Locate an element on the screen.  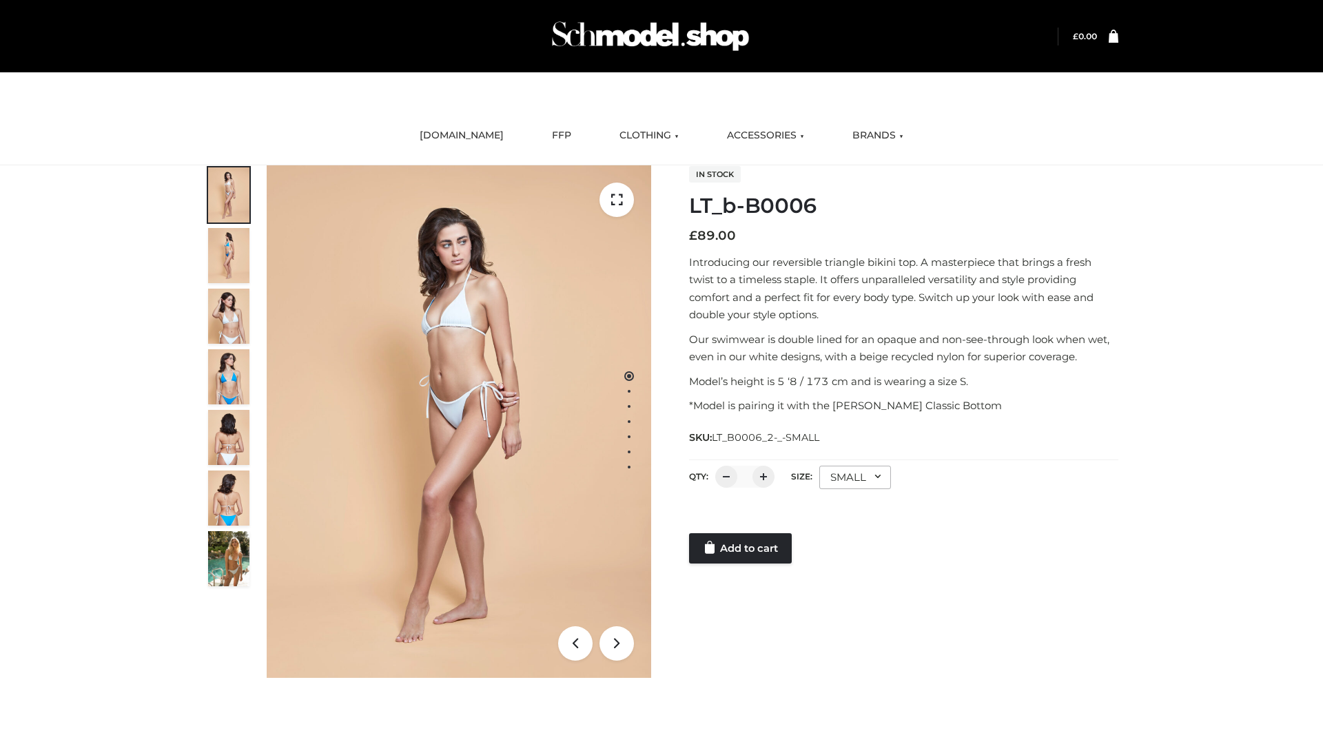
span: SKU: is located at coordinates (755, 438).